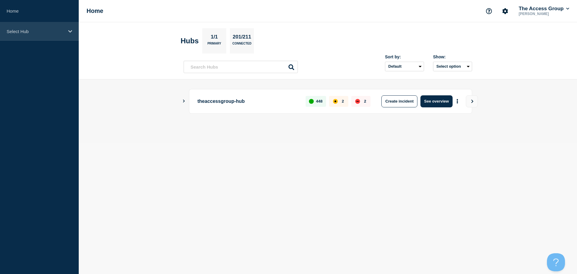 The width and height of the screenshot is (577, 274). I want to click on p: 201/211, so click(242, 38).